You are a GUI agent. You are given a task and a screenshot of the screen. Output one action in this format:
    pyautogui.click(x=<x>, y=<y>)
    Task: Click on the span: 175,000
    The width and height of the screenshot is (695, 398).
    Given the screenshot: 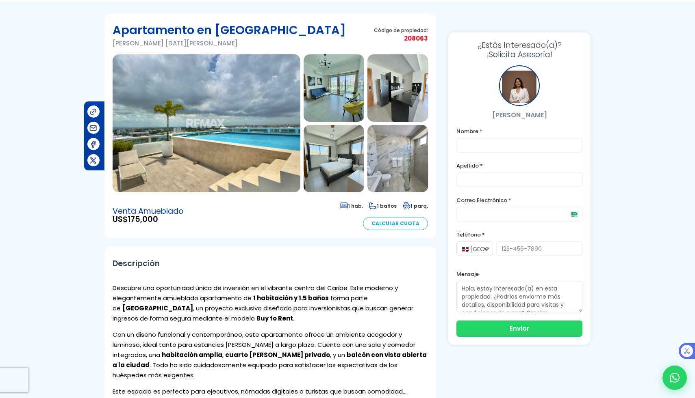 What is the action you would take?
    pyautogui.click(x=143, y=219)
    